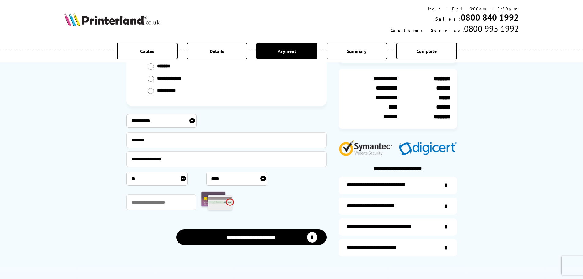 The image size is (583, 279). I want to click on span: Sales:, so click(448, 19).